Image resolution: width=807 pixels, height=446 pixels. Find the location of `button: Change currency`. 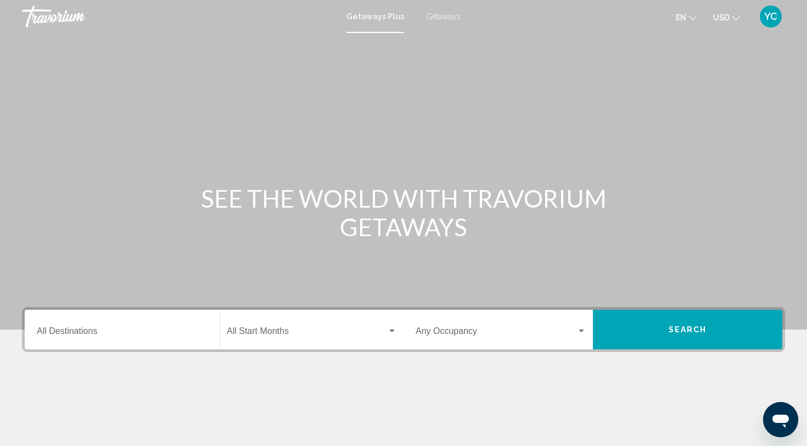

button: Change currency is located at coordinates (726, 17).